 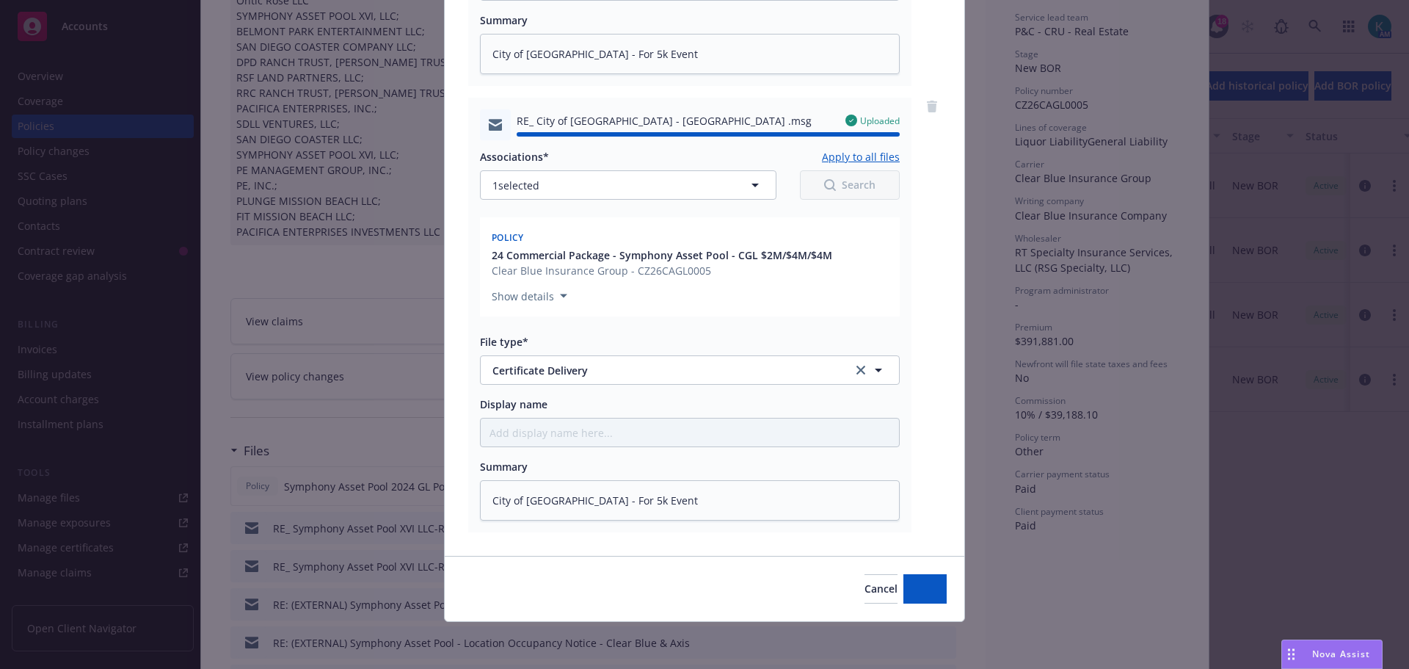 What do you see at coordinates (504, 466) in the screenshot?
I see `span: Summary` at bounding box center [504, 466].